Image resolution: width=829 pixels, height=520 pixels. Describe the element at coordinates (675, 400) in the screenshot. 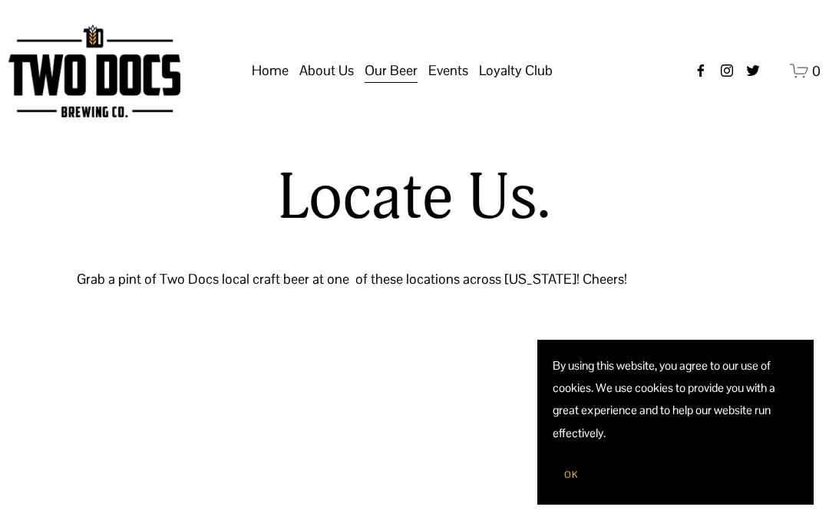

I see `p: By using this website, you agree to our use of cookies. We use cookies to provide you with a grea...` at that location.